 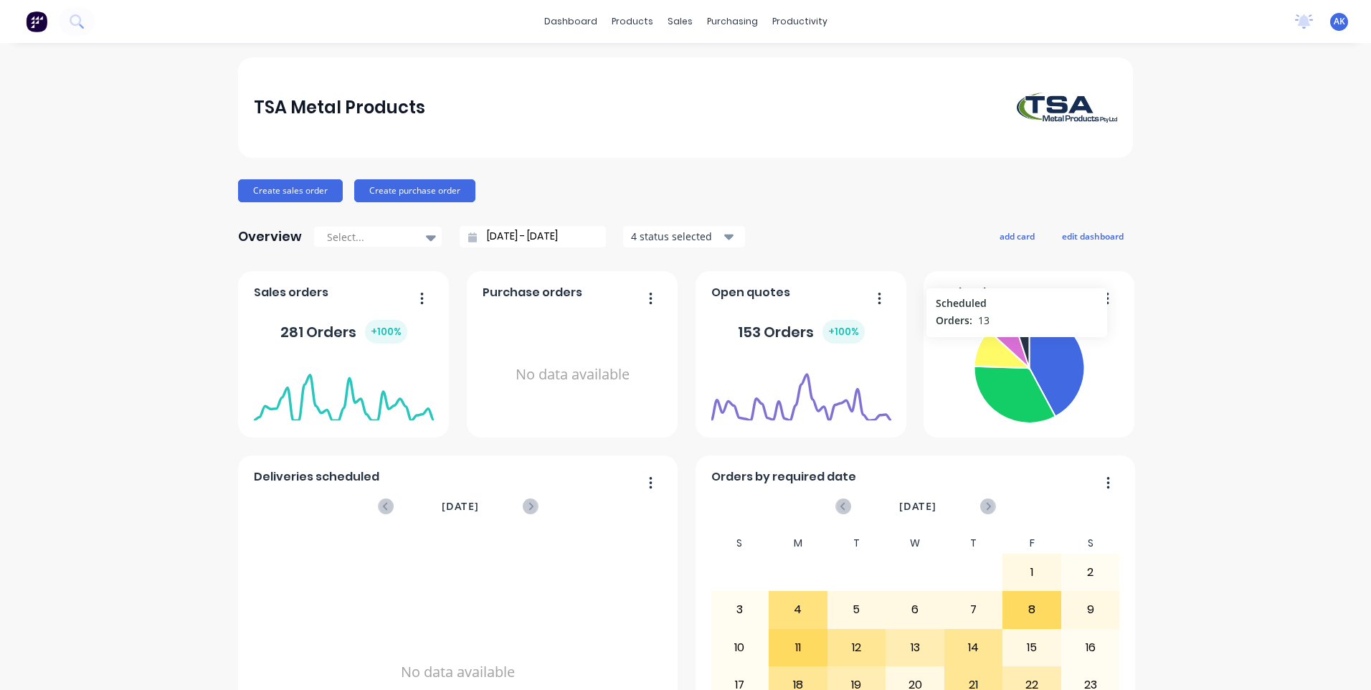 What do you see at coordinates (800, 22) in the screenshot?
I see `div: productivity` at bounding box center [800, 22].